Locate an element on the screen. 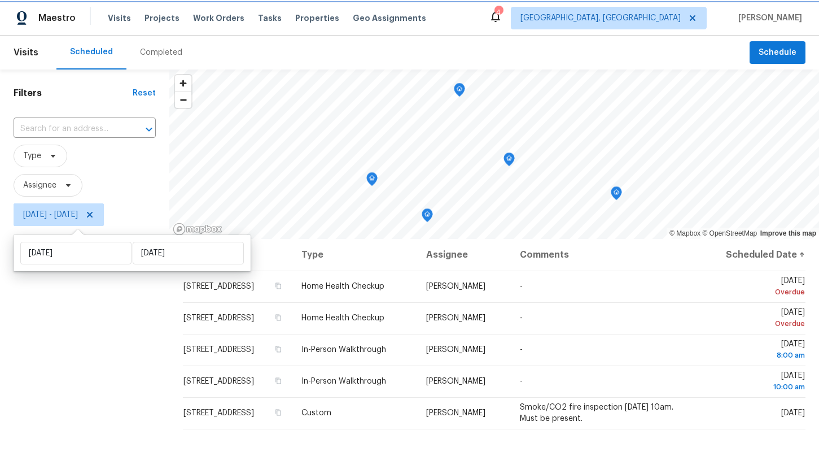 Image resolution: width=819 pixels, height=465 pixels. span: Zoom in is located at coordinates (183, 83).